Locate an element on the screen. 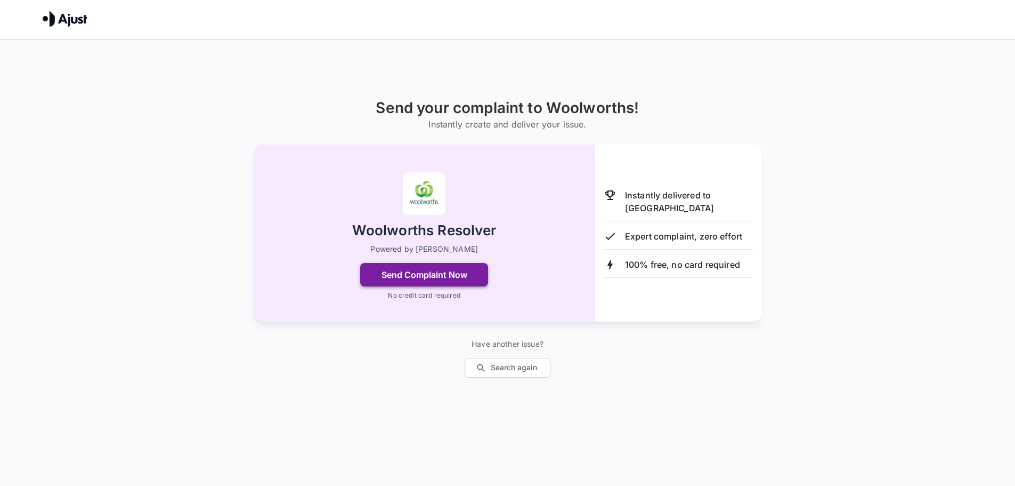  button: Search again is located at coordinates (507, 367).